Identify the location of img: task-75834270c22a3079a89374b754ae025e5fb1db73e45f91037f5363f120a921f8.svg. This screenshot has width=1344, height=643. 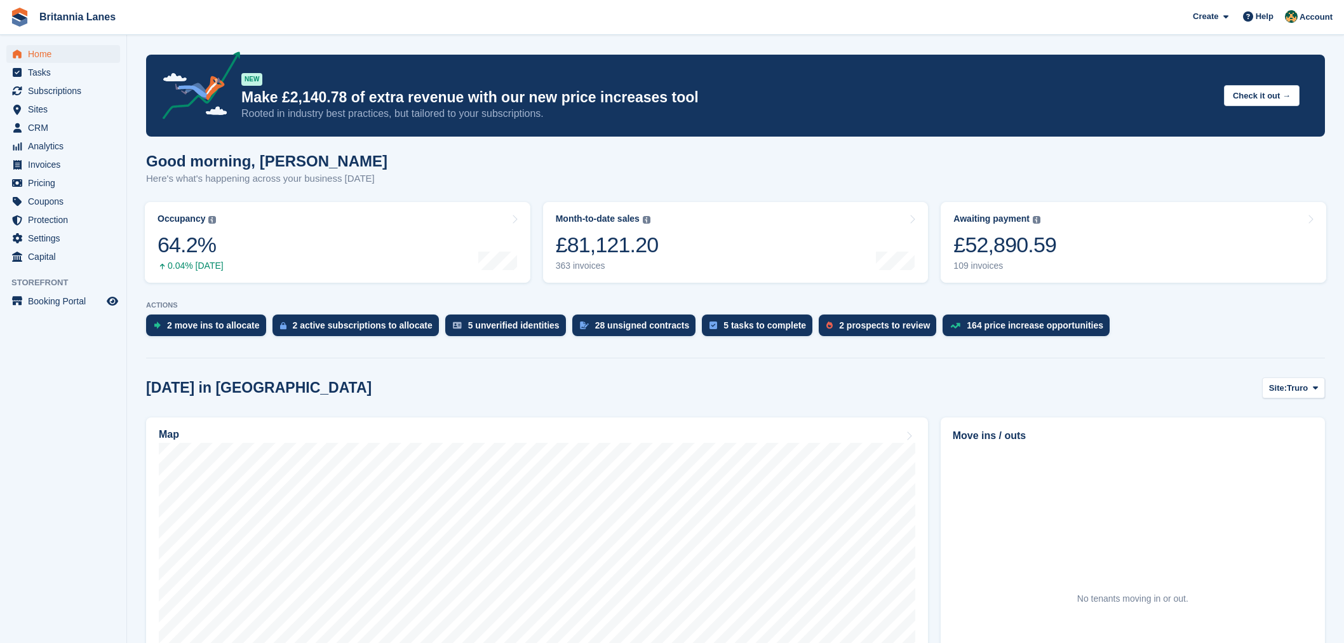
(714, 325).